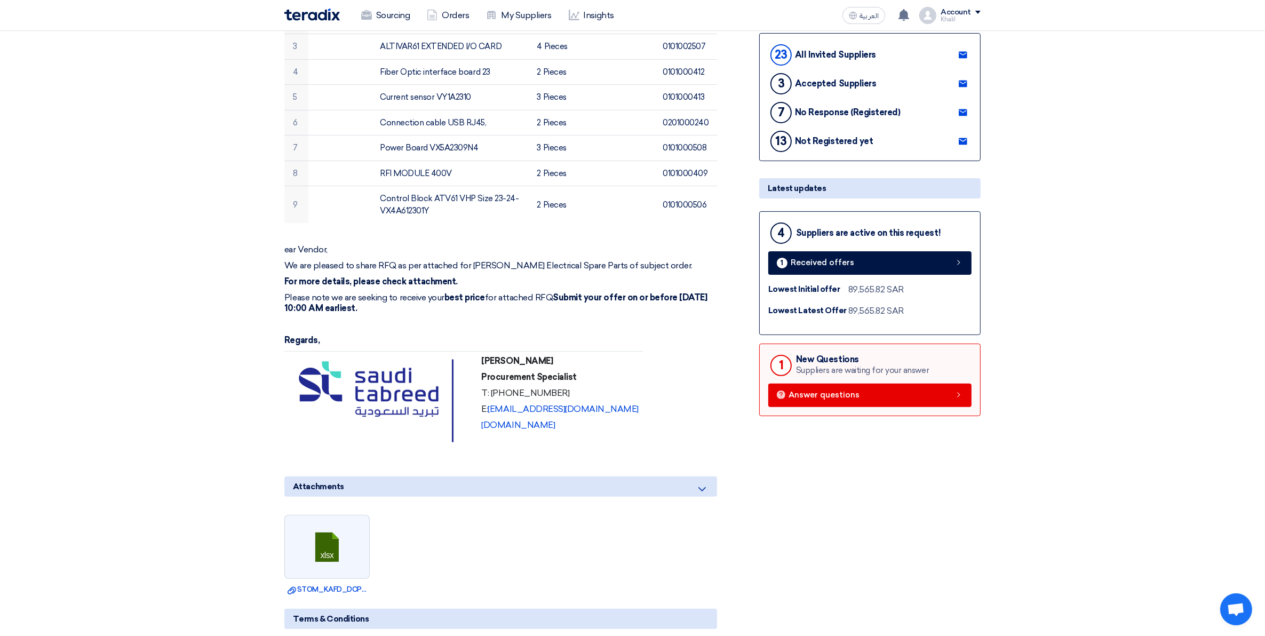  What do you see at coordinates (501, 303) in the screenshot?
I see `p: Please note we are seeking to receive your for attached RFQ` at bounding box center [501, 303].